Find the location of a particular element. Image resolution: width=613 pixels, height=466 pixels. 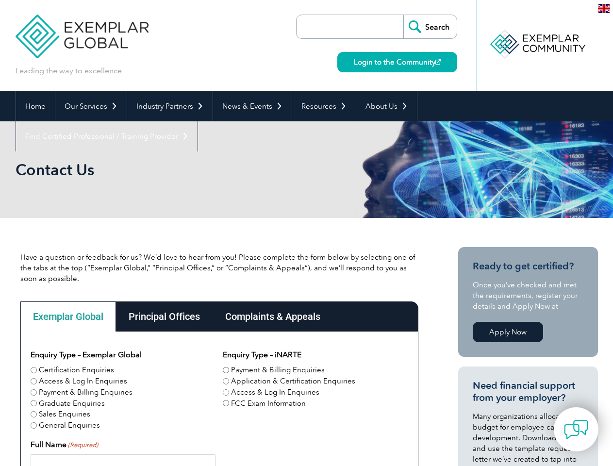

a: About Us is located at coordinates (386, 106).